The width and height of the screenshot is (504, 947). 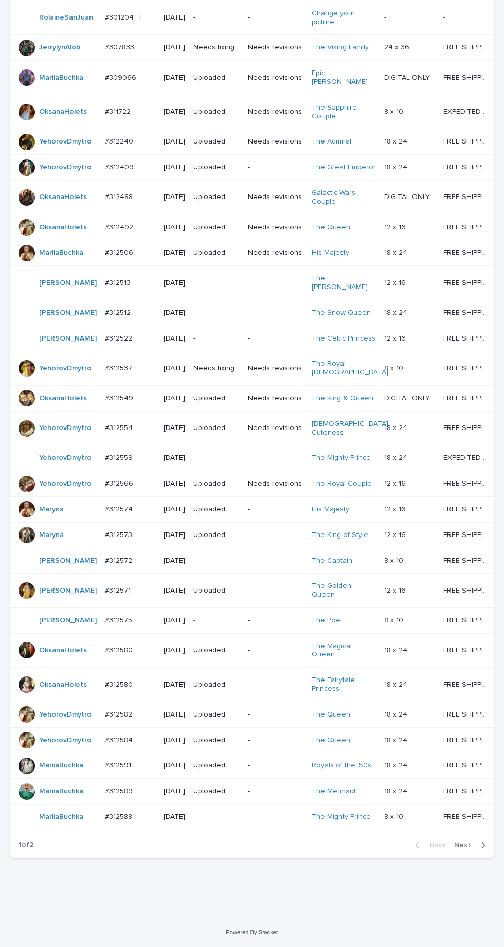 I want to click on p: #312566, so click(x=120, y=482).